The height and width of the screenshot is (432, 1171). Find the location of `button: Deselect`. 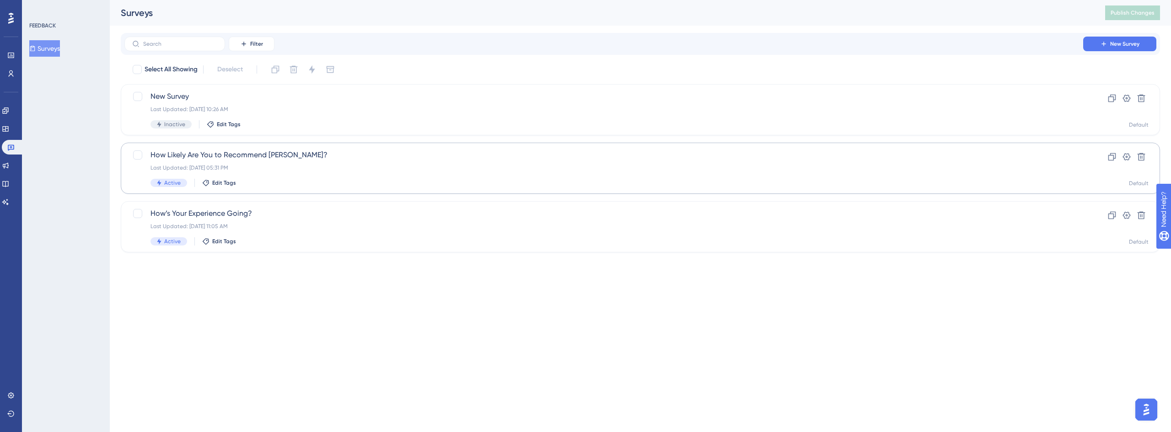

button: Deselect is located at coordinates (230, 70).